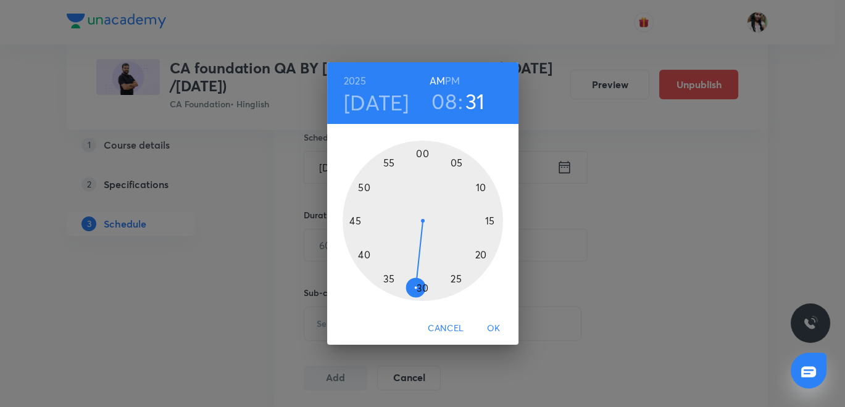 This screenshot has width=845, height=407. What do you see at coordinates (444, 101) in the screenshot?
I see `button: 08` at bounding box center [444, 101].